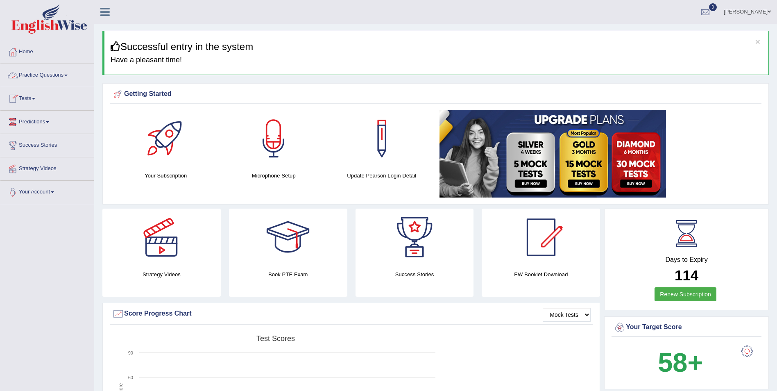 The image size is (777, 391). Describe the element at coordinates (166, 175) in the screenshot. I see `h4: Your Subscription` at that location.